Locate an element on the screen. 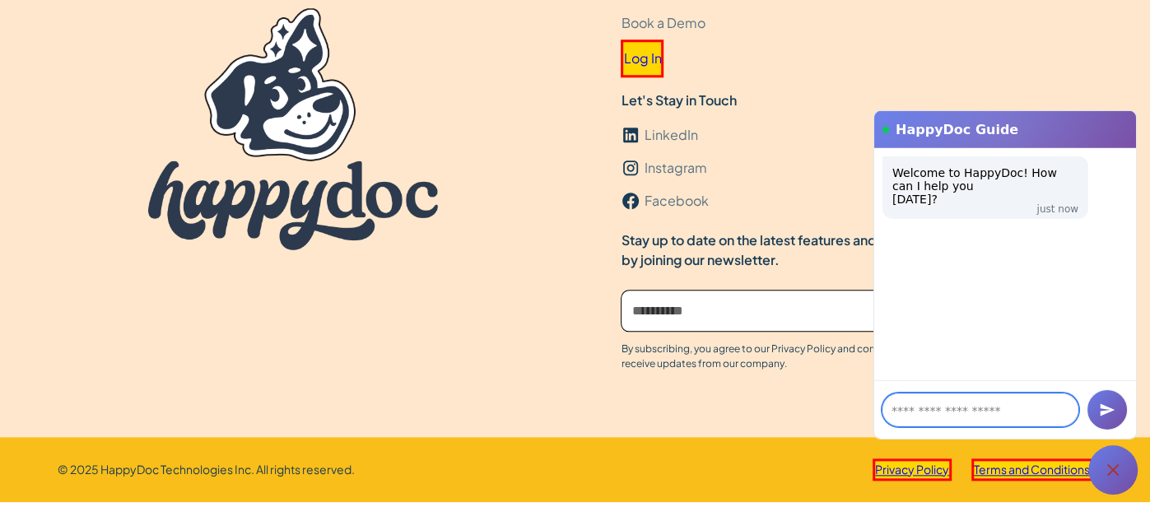 Image resolution: width=1150 pixels, height=507 pixels. a: Facebook is located at coordinates (665, 201).